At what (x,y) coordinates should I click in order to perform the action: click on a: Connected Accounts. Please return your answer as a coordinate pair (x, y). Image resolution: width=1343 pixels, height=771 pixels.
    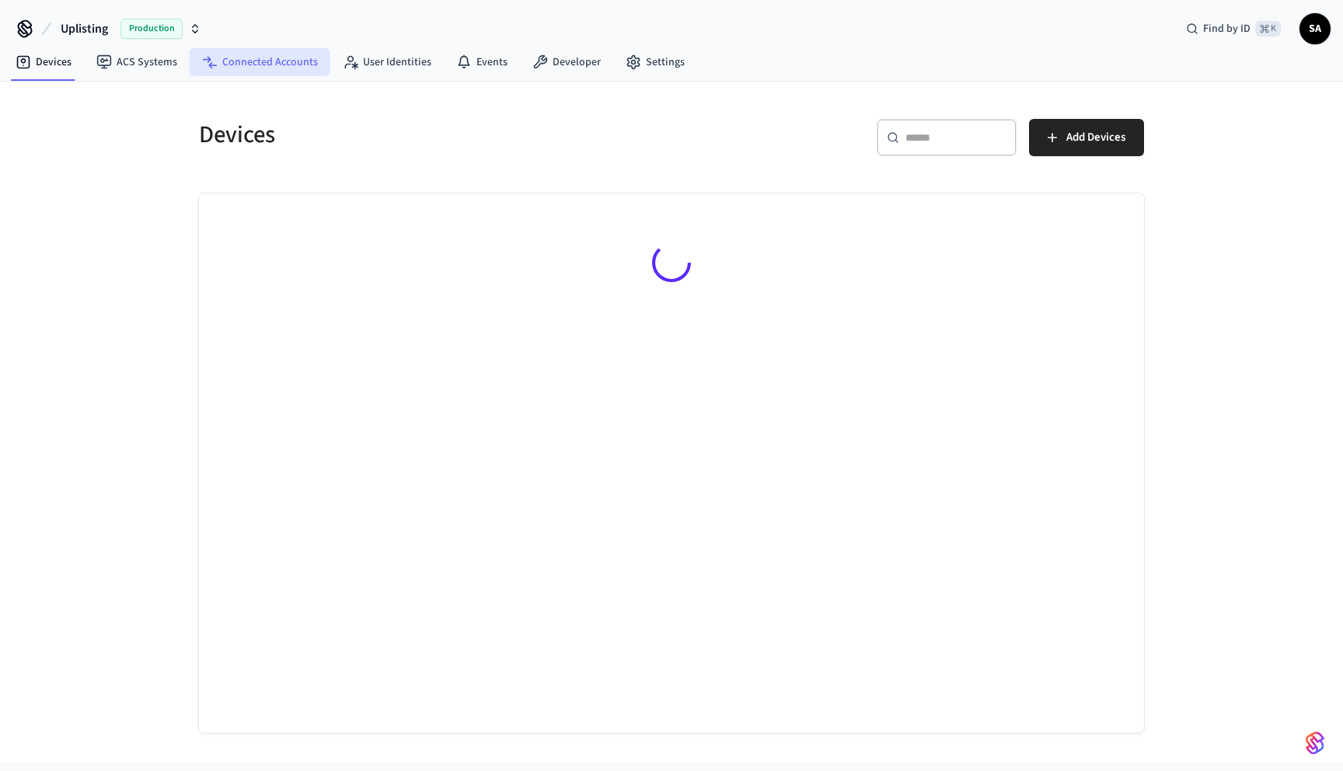
    Looking at the image, I should click on (260, 62).